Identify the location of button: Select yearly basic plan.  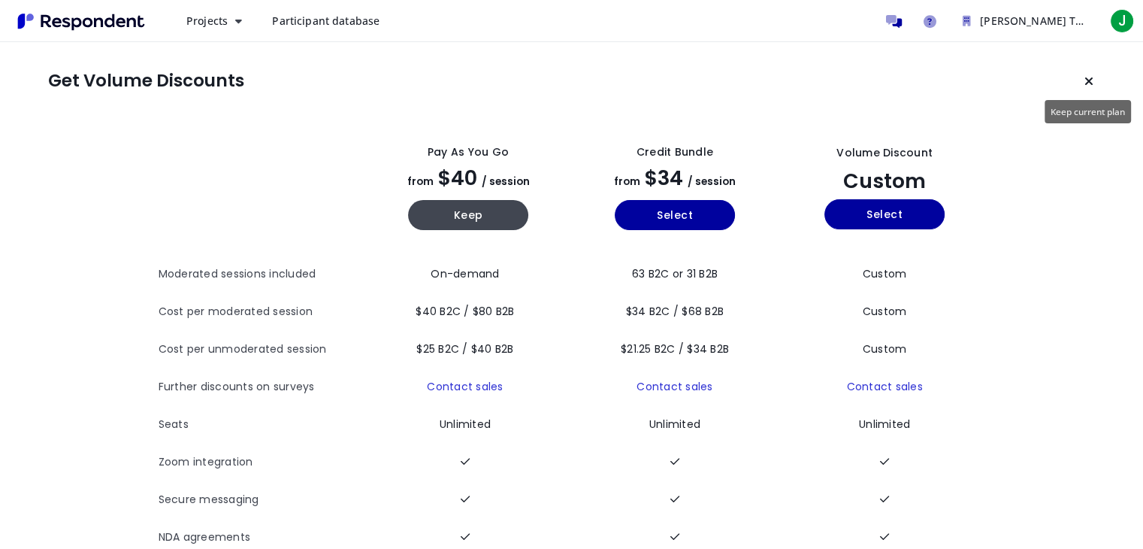
(675, 215).